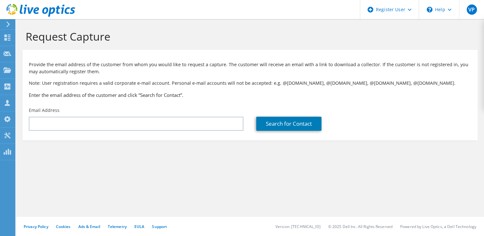 The image size is (484, 236). What do you see at coordinates (360, 226) in the screenshot?
I see `li: © 2025 Dell Inc. All Rights Reserved` at bounding box center [360, 226].